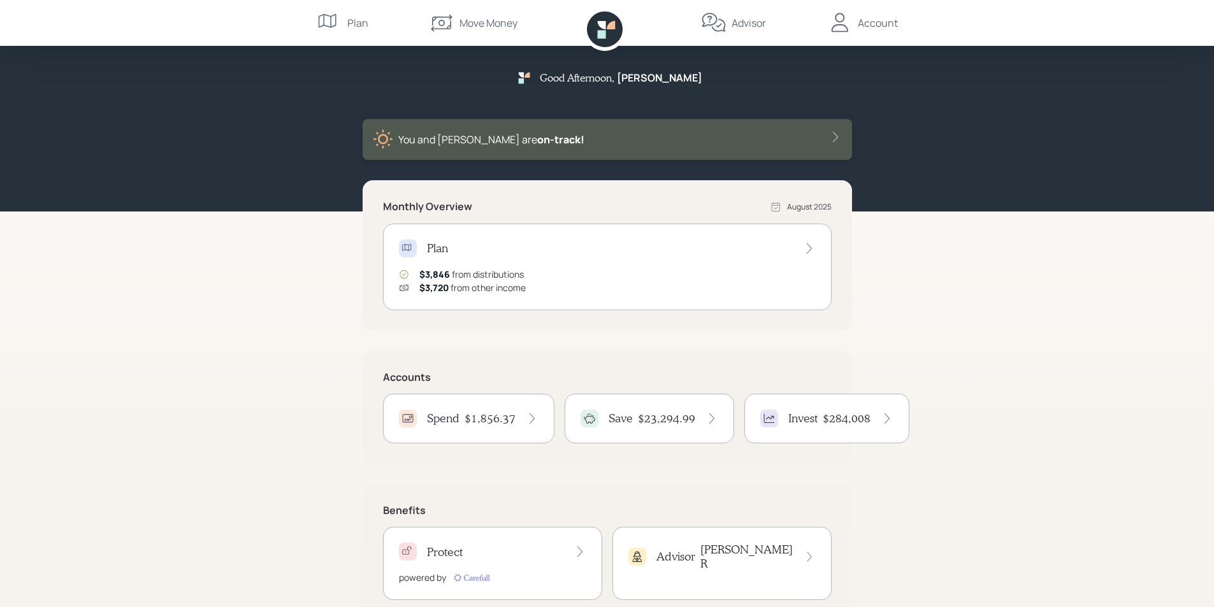 The image size is (1214, 607). What do you see at coordinates (577, 77) in the screenshot?
I see `h5: Good Afternoon ,` at bounding box center [577, 77].